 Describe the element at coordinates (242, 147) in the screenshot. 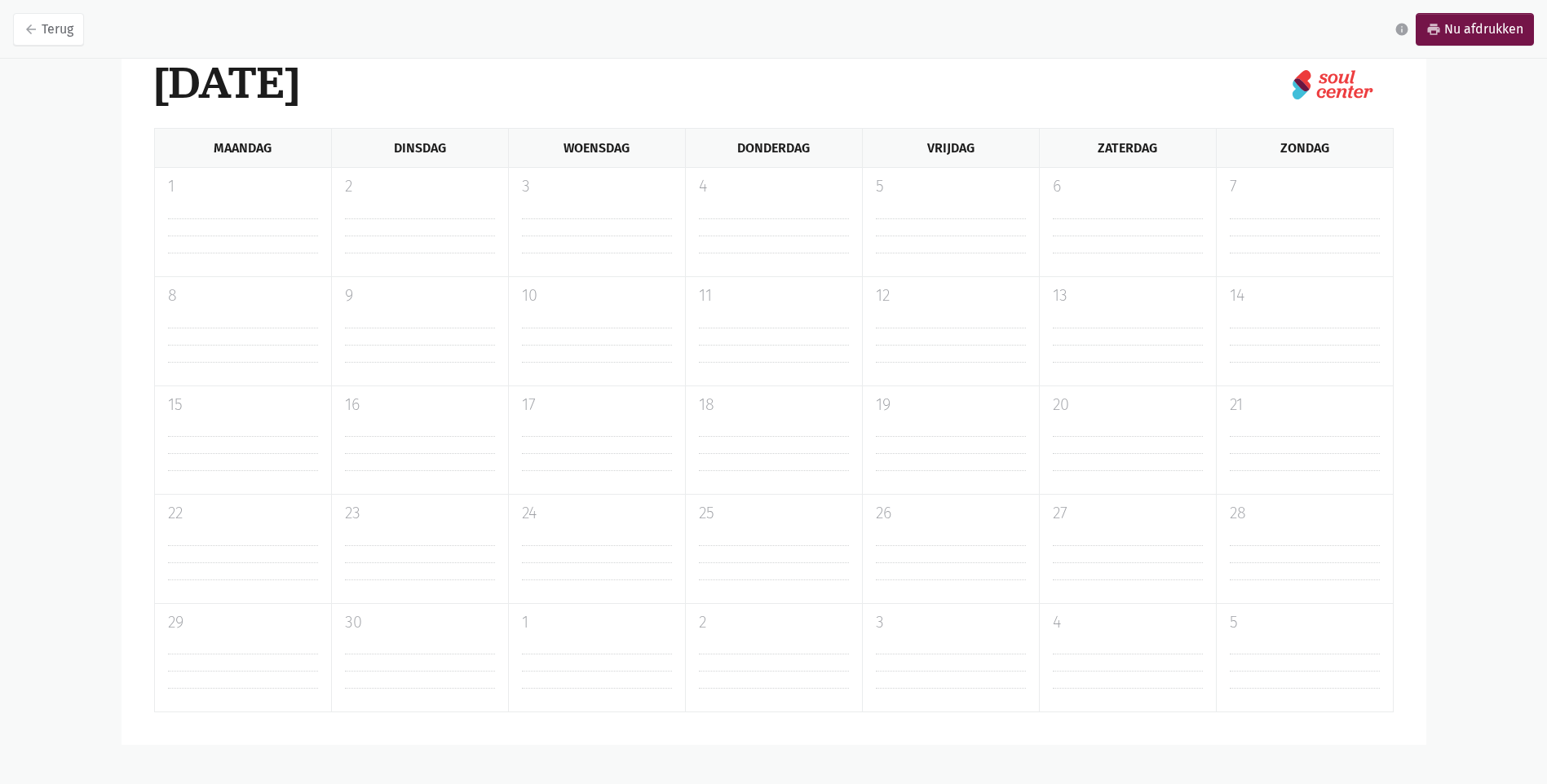

I see `div: Maandag` at that location.